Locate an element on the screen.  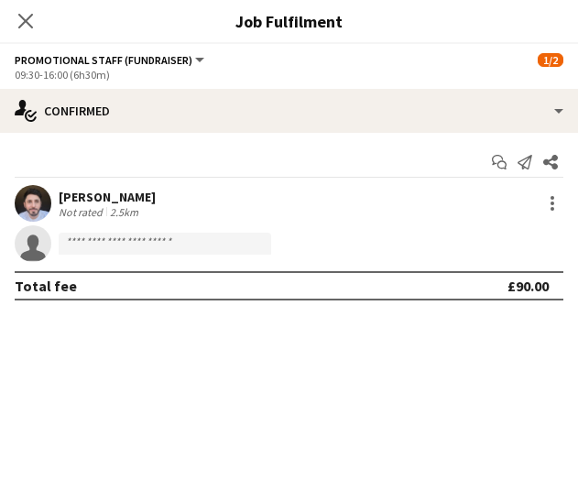
button: Promotional Staff (Fundraiser) is located at coordinates (111, 60).